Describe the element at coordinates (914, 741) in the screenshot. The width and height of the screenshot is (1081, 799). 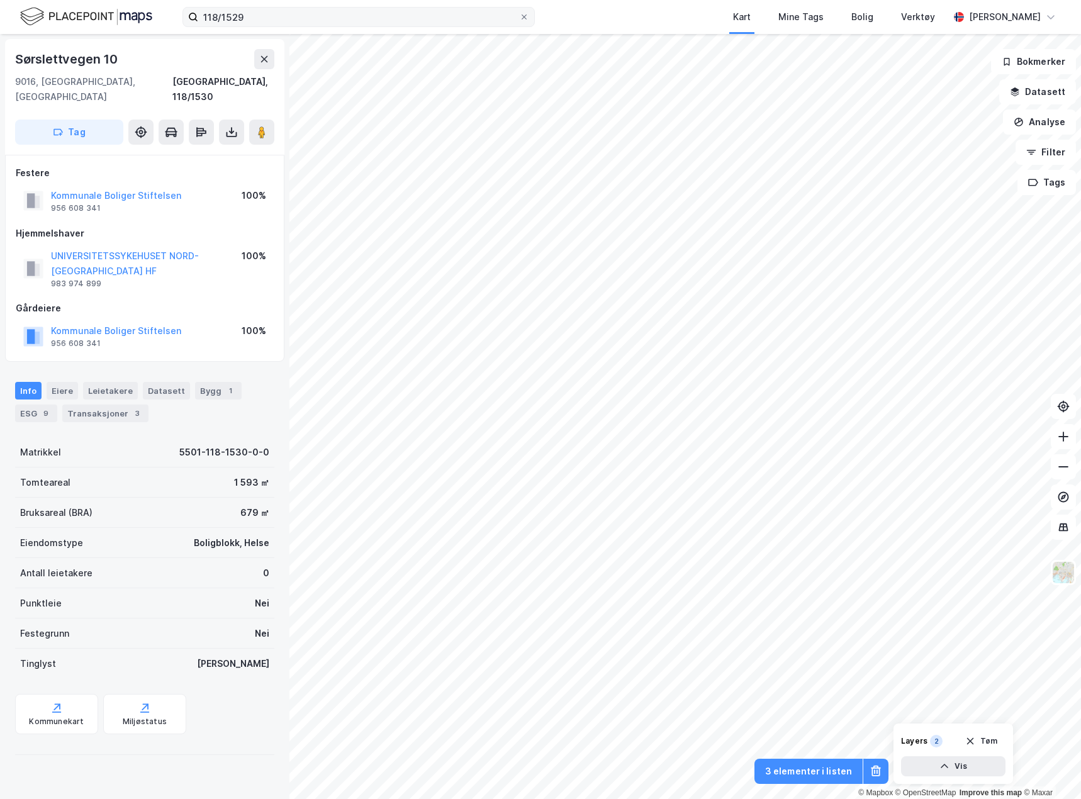
I see `div: Layers` at that location.